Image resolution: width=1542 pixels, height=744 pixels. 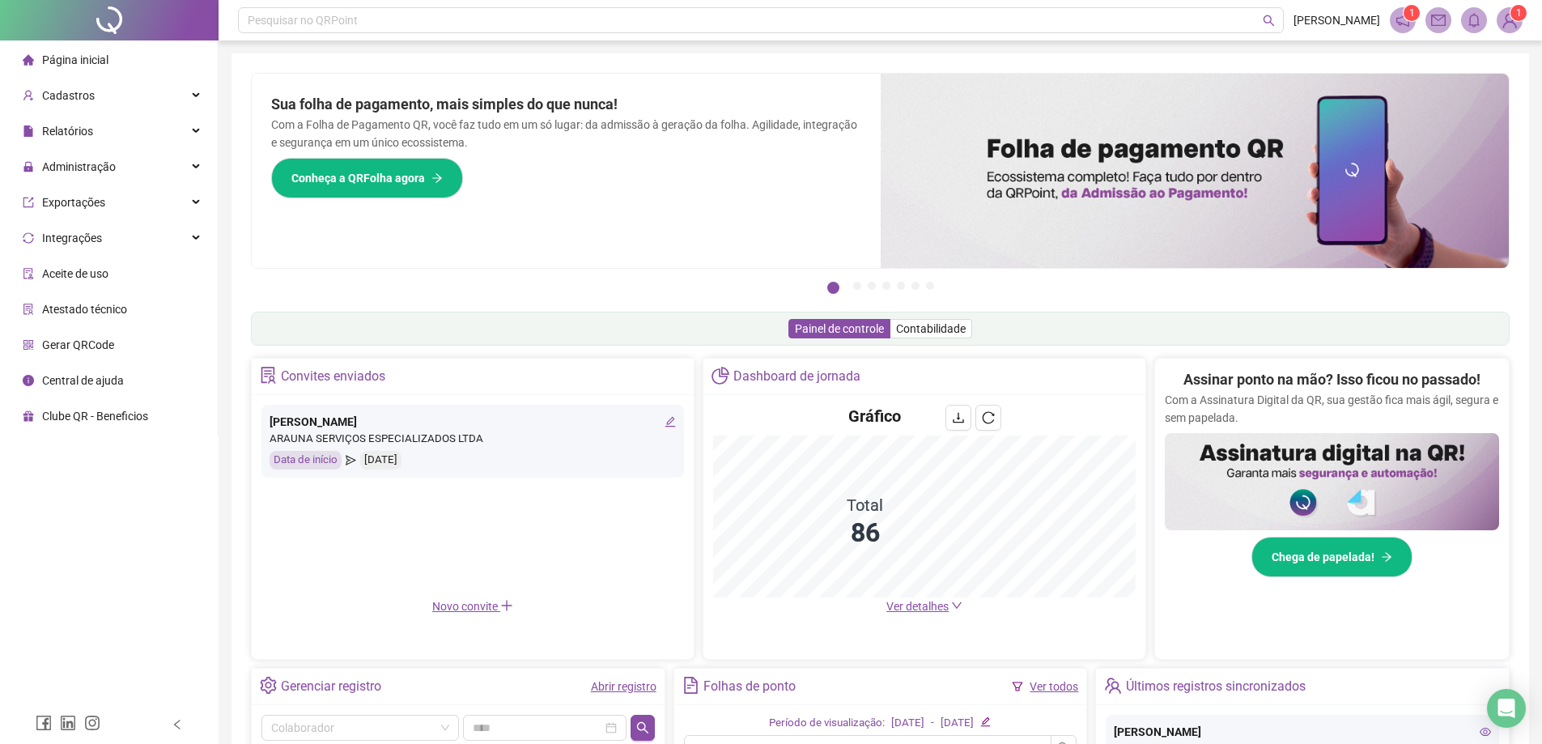 I want to click on img: 83093, so click(x=1509, y=20).